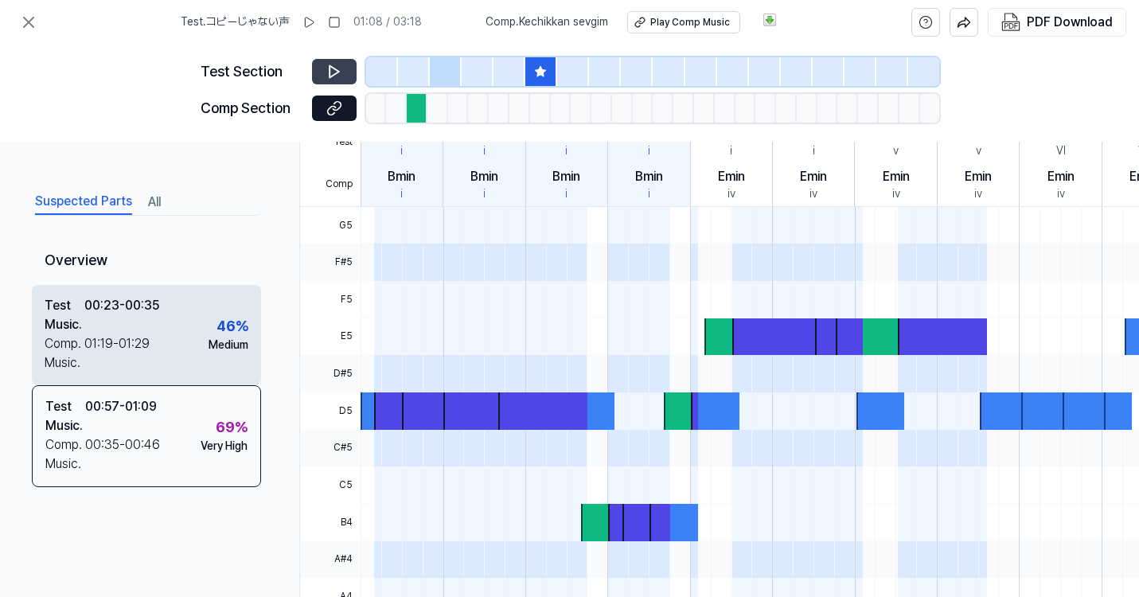  What do you see at coordinates (330, 337) in the screenshot?
I see `span: E5` at bounding box center [330, 337].